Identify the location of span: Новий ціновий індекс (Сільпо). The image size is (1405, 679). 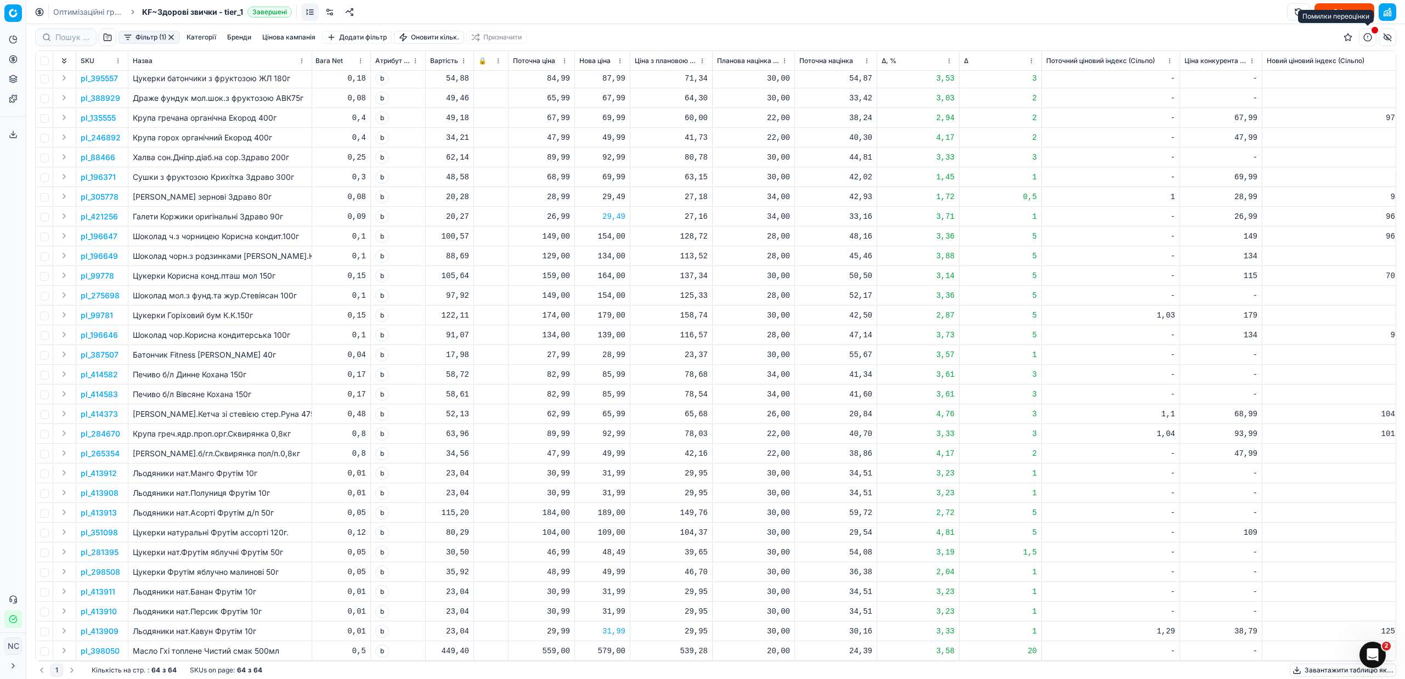
(1316, 61).